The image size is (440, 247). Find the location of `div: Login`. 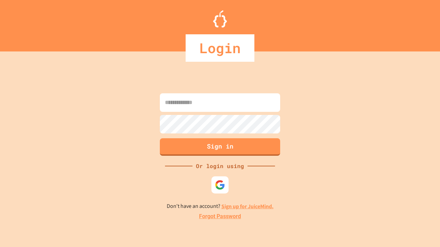

div: Login is located at coordinates (220, 48).